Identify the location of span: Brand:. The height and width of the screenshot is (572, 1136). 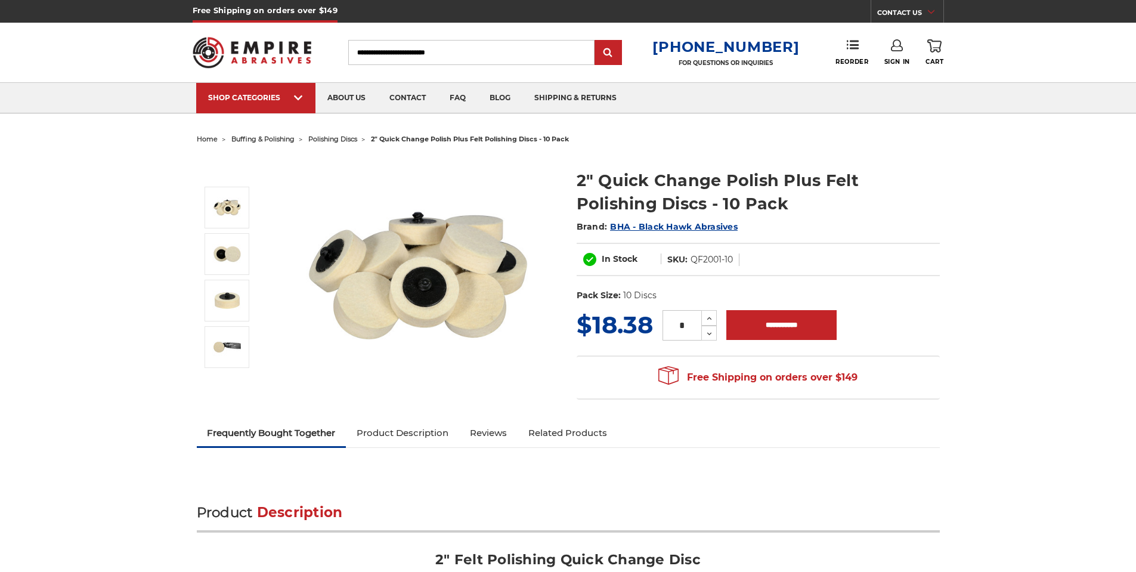
(592, 227).